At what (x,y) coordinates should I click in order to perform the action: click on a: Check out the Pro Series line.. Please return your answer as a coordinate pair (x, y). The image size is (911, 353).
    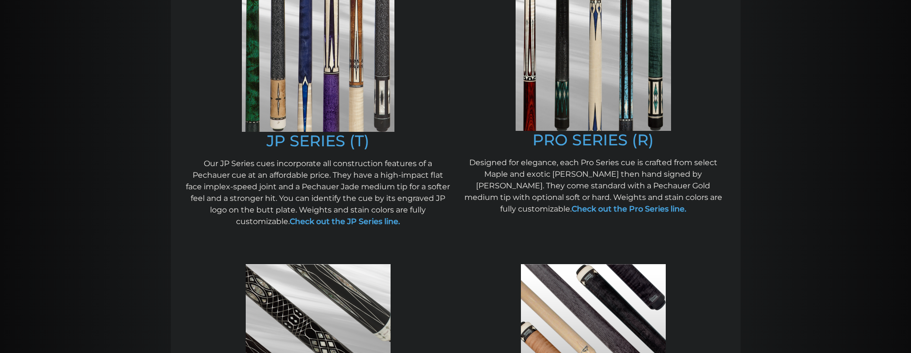
    Looking at the image, I should click on (629, 208).